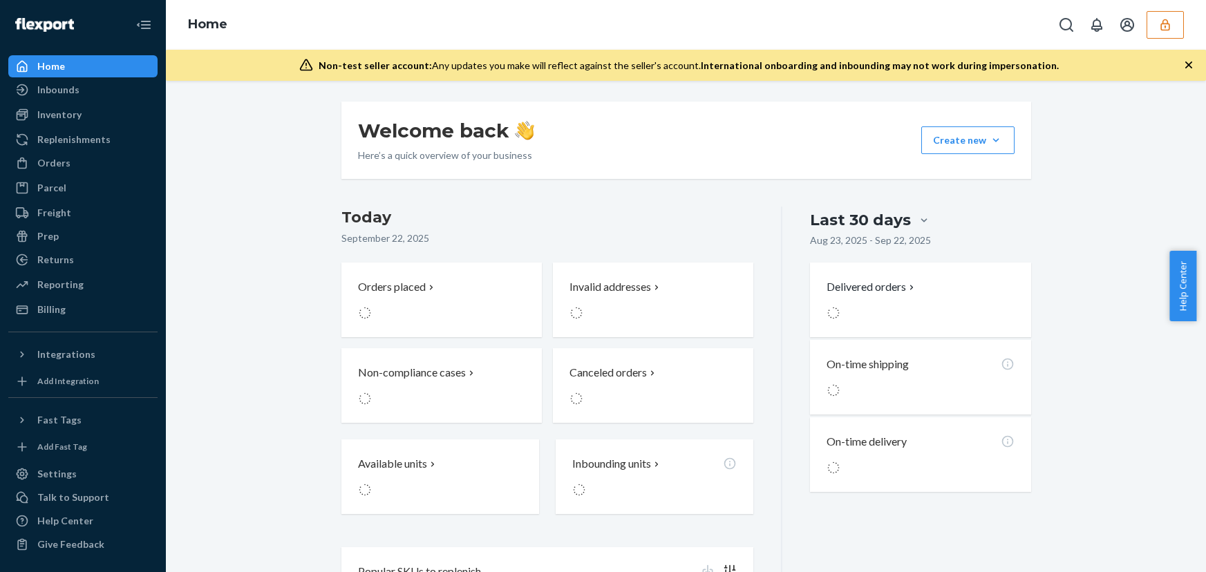 The height and width of the screenshot is (572, 1206). Describe the element at coordinates (73, 497) in the screenshot. I see `div: Talk to Support` at that location.